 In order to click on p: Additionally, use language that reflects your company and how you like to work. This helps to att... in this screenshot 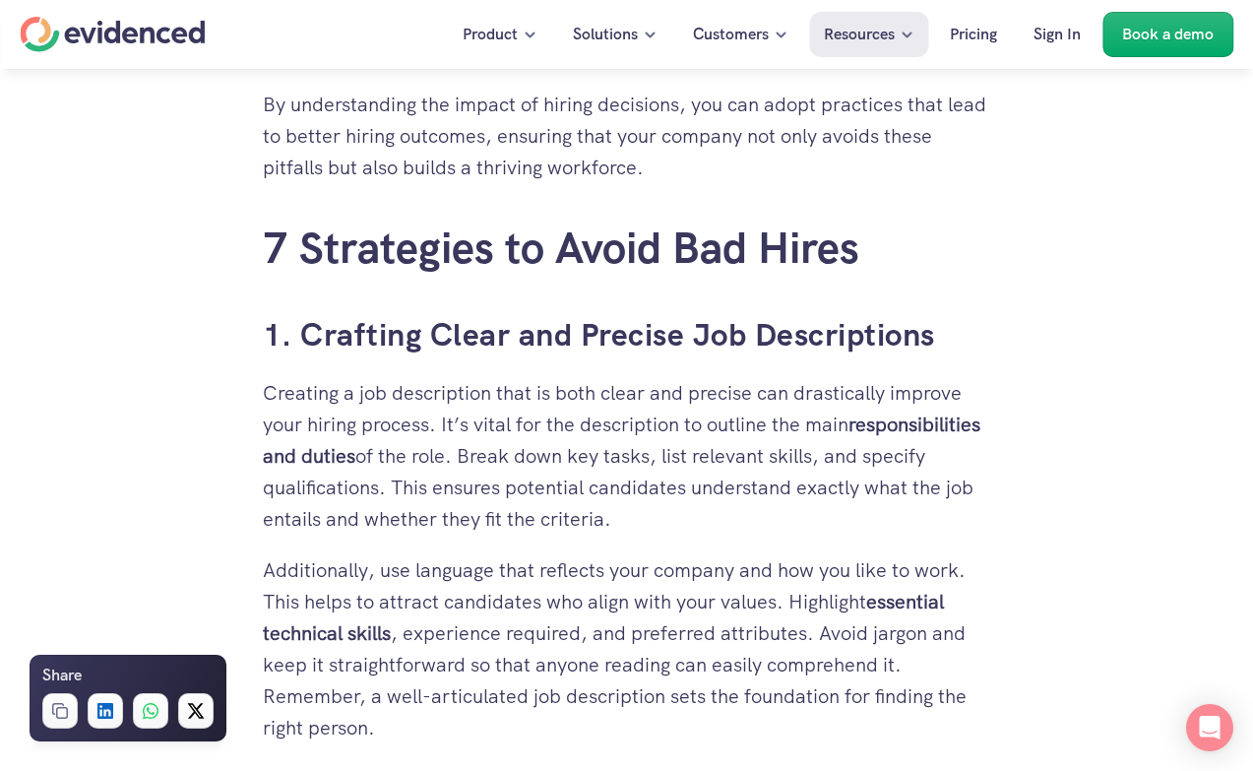, I will do `click(627, 649)`.